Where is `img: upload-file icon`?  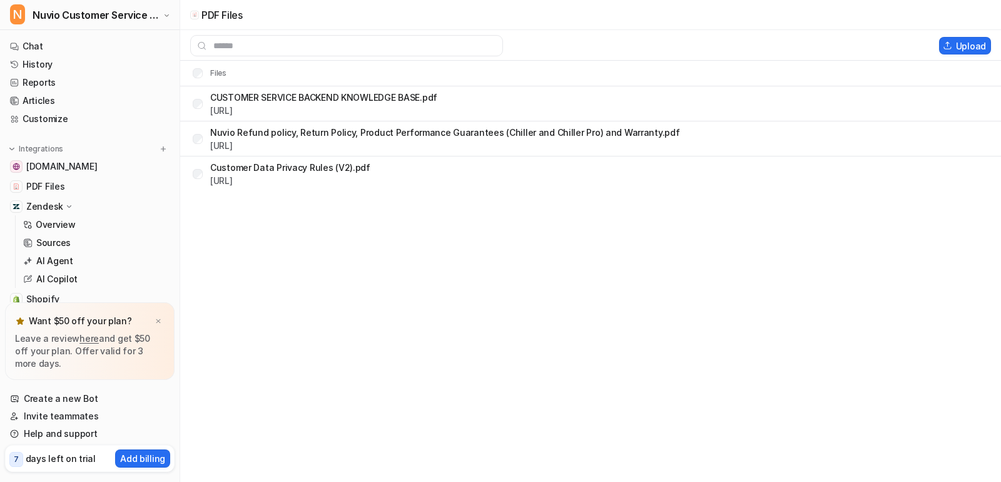 img: upload-file icon is located at coordinates (195, 14).